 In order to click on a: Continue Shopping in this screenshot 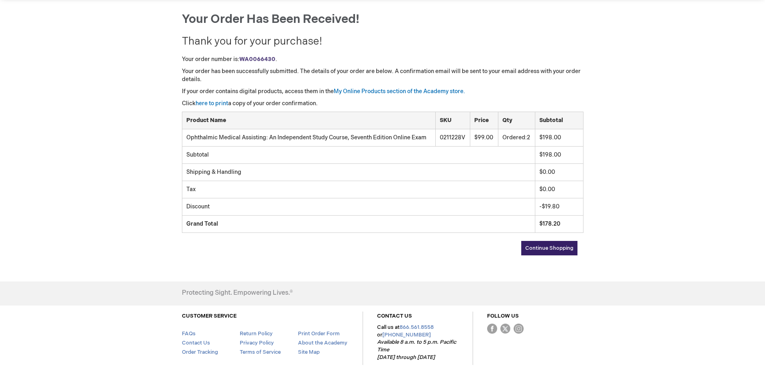, I will do `click(550, 248)`.